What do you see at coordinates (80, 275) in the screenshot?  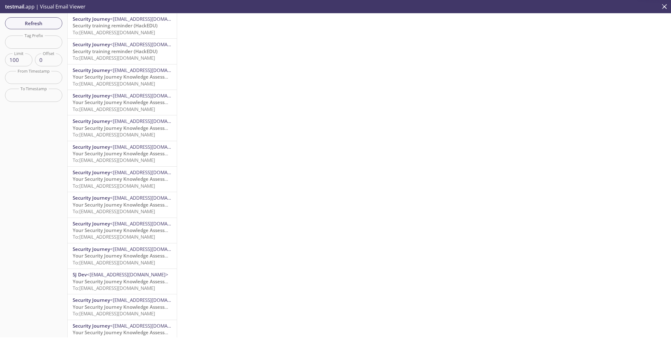 I see `span: SJ Dev` at bounding box center [80, 275].